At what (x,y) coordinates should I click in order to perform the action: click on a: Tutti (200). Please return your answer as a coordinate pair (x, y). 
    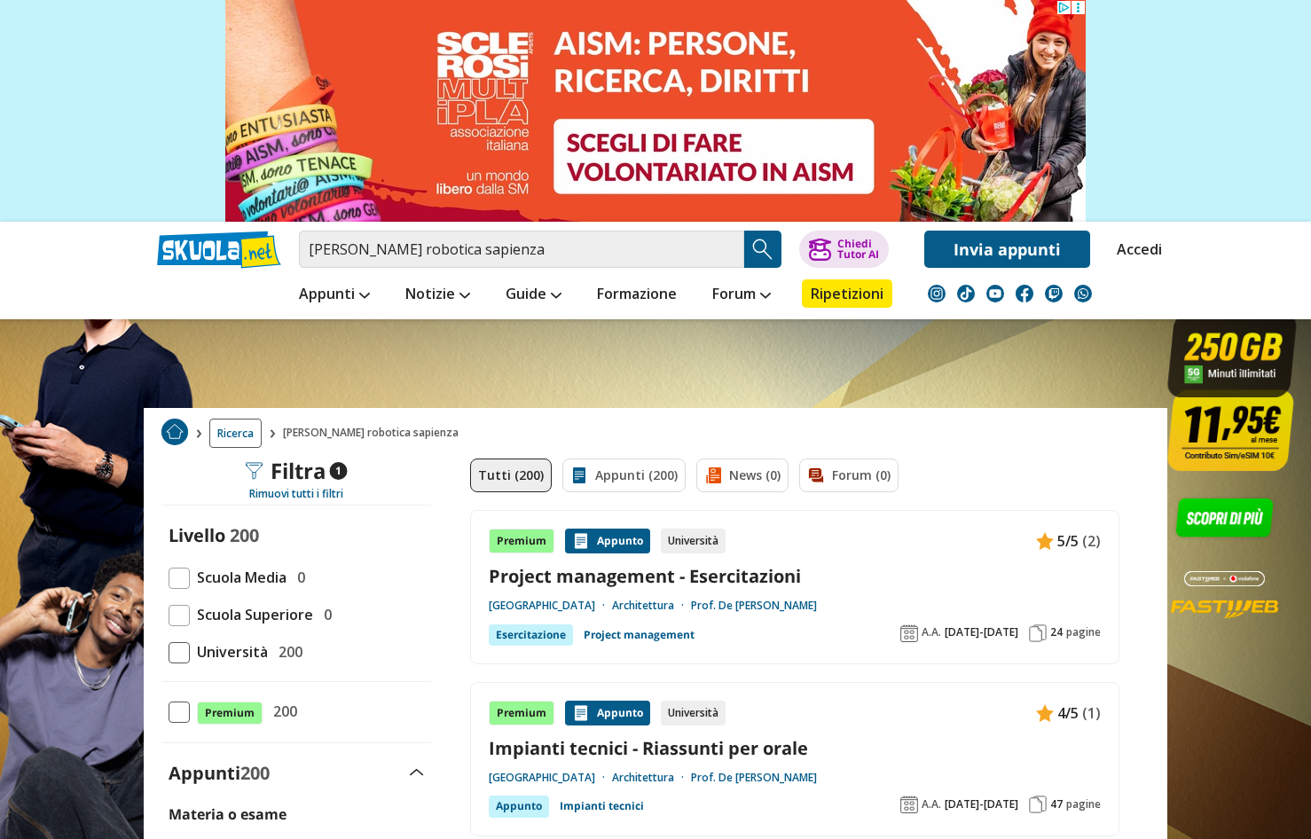
    Looking at the image, I should click on (511, 475).